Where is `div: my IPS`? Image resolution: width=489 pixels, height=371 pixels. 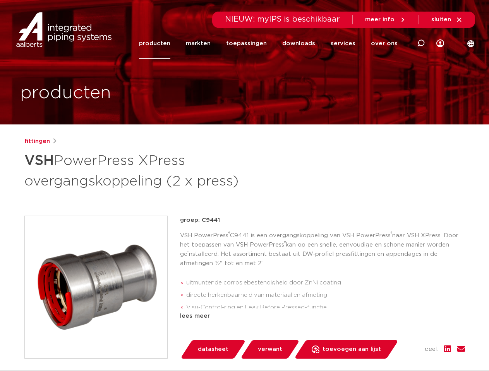 div: my IPS is located at coordinates (440, 43).